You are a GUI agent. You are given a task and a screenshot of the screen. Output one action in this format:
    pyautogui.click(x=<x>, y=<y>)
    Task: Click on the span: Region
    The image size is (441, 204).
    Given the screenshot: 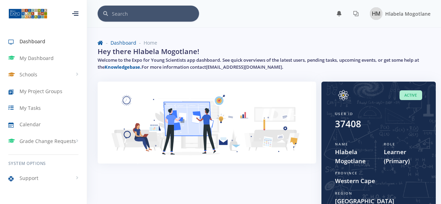 What is the action you would take?
    pyautogui.click(x=343, y=193)
    